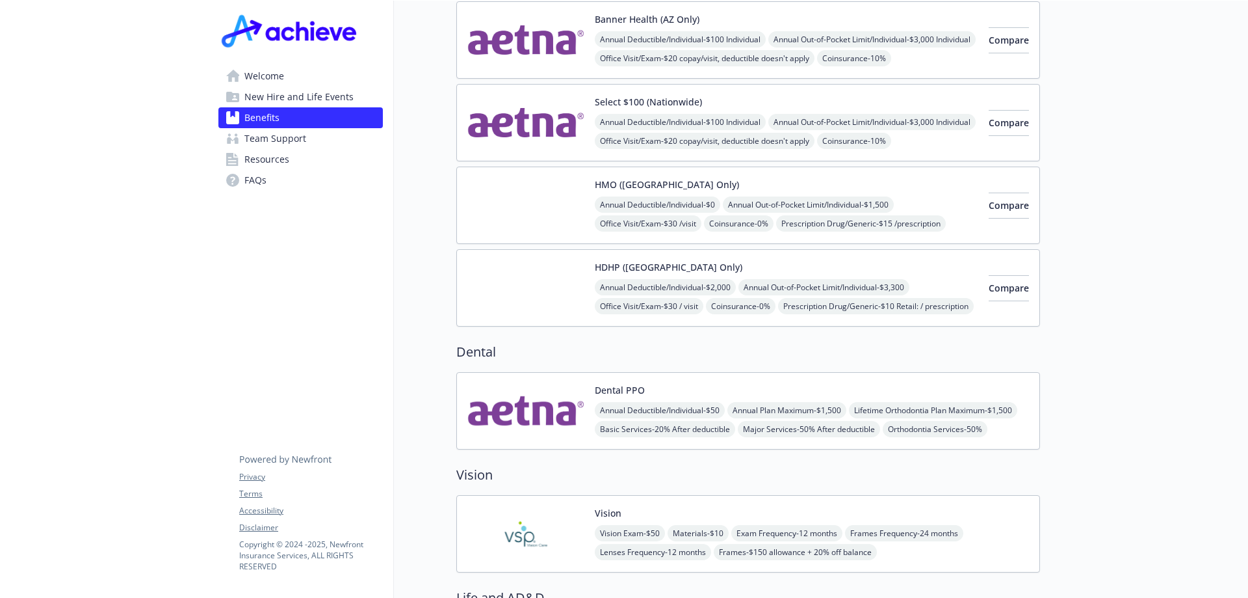 This screenshot has height=598, width=1248. Describe the element at coordinates (861, 223) in the screenshot. I see `span: Prescription Drug/Generic - $15 /prescription` at that location.